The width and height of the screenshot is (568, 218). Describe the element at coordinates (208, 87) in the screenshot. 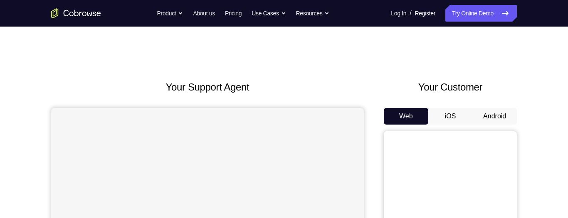

I see `h2: Your Support Agent` at that location.